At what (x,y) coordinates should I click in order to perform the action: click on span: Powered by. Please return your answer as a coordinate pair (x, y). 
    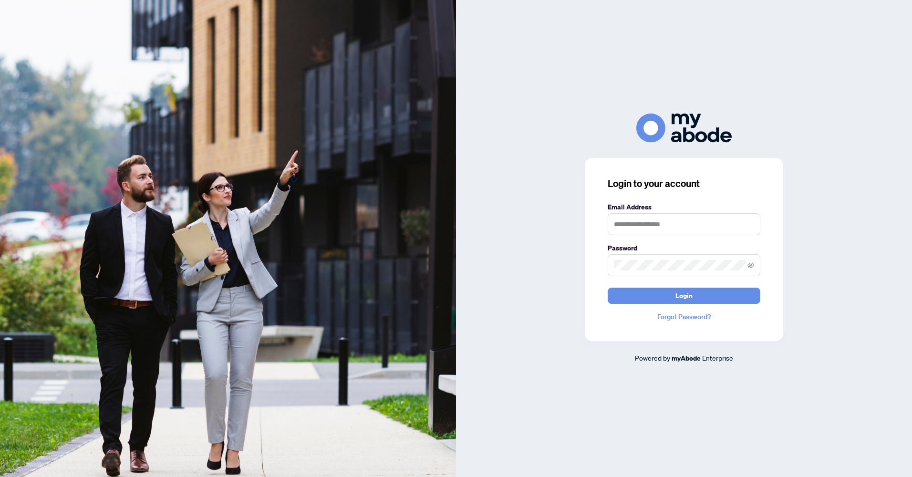
    Looking at the image, I should click on (652, 358).